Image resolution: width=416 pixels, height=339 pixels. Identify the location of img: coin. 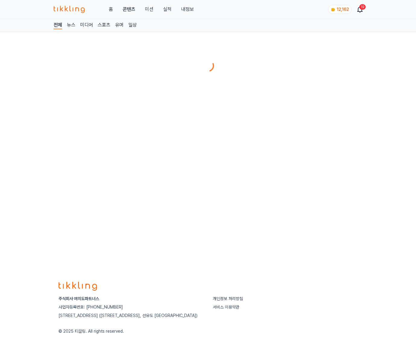
(333, 10).